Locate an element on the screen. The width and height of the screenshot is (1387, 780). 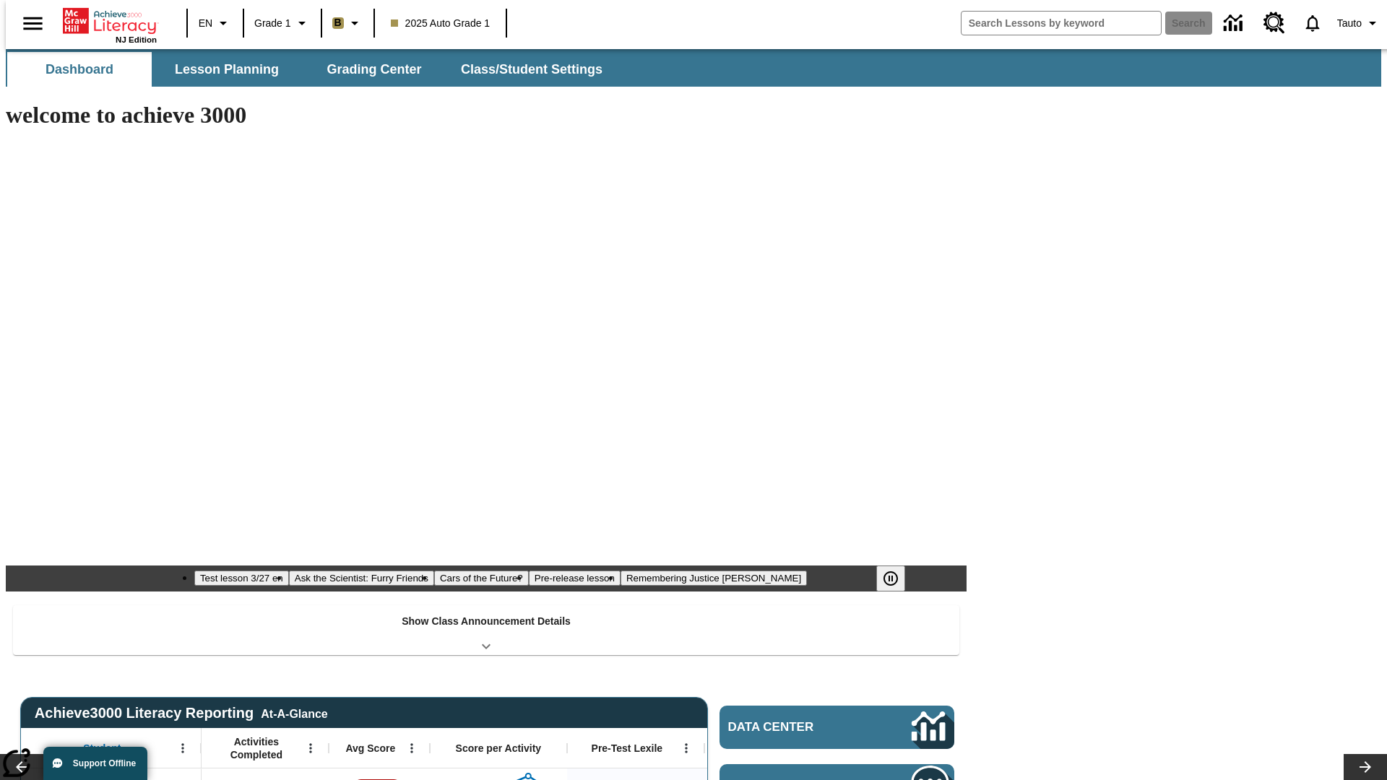
button: Grading Center is located at coordinates (374, 69).